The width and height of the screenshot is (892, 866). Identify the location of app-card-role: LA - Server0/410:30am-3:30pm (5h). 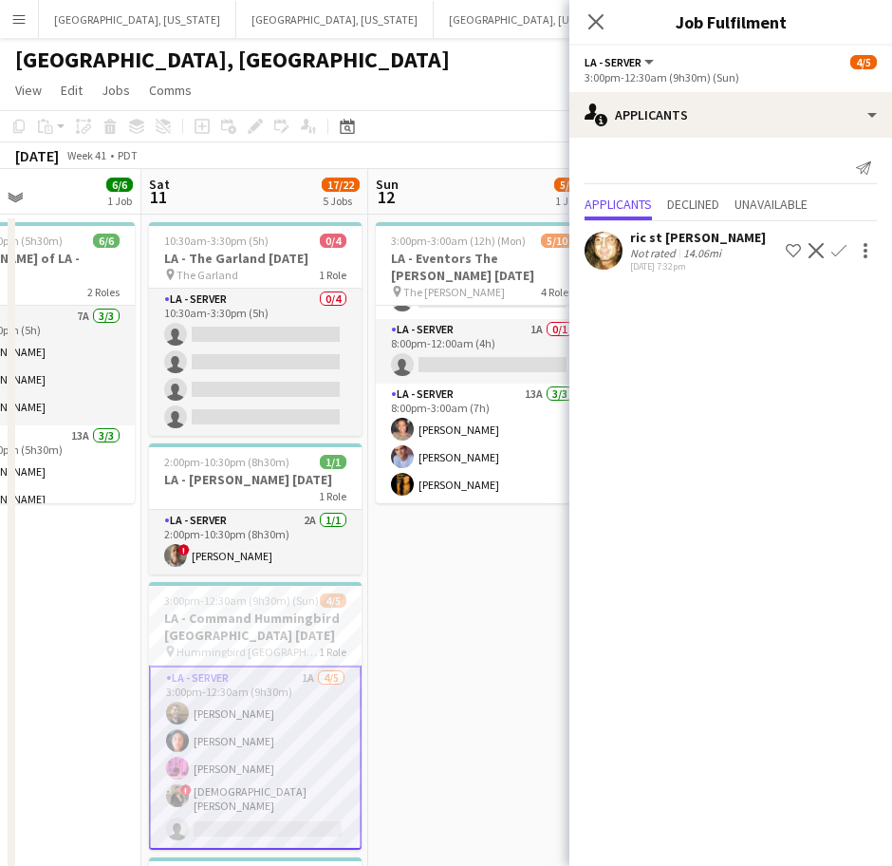
(255, 362).